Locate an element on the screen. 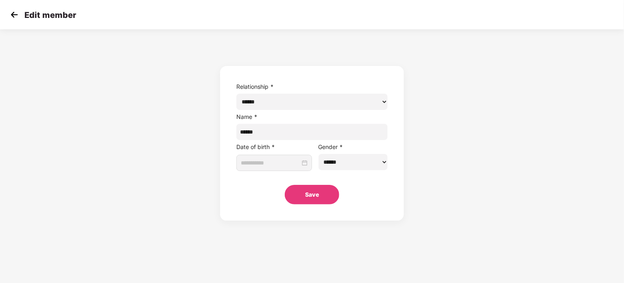 The image size is (624, 283). label: Relationship * is located at coordinates (255, 86).